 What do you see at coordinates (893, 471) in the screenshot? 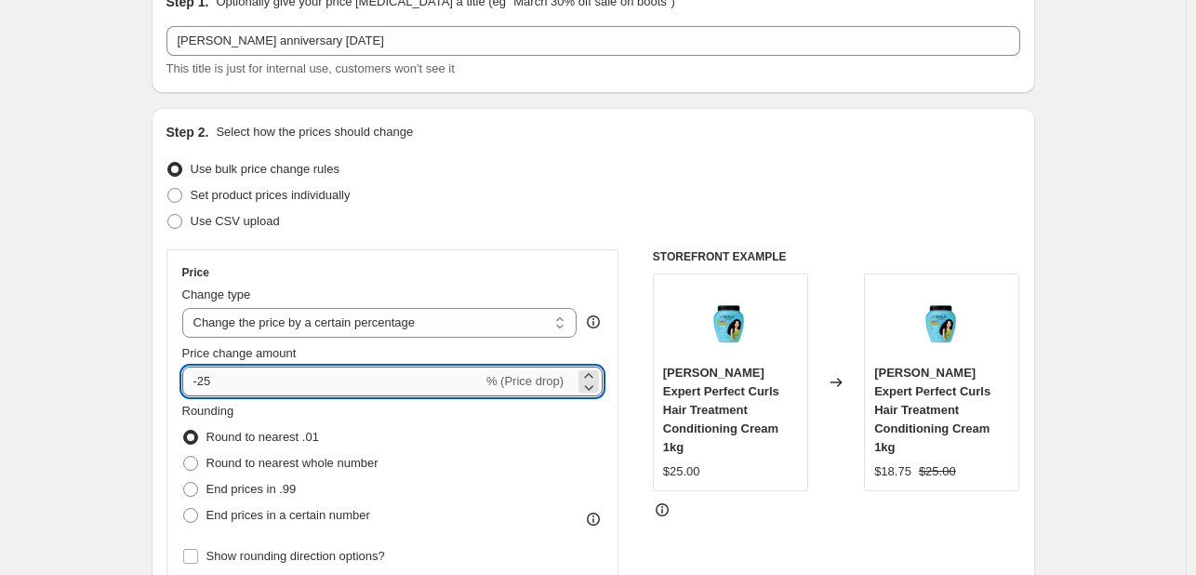
I see `div: $18.75` at bounding box center [893, 471].